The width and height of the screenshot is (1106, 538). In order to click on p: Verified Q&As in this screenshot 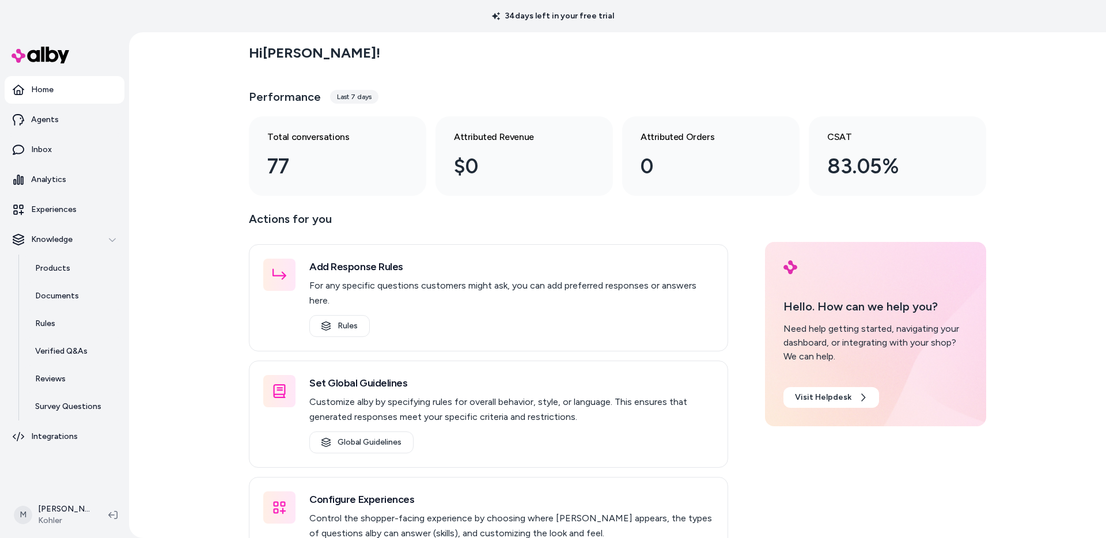, I will do `click(61, 351)`.